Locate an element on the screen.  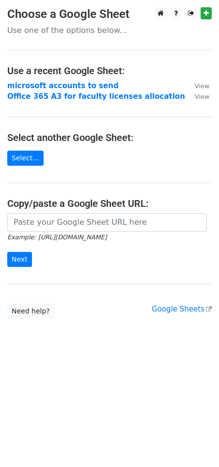
h3: Choose a Google Sheet is located at coordinates (109, 14).